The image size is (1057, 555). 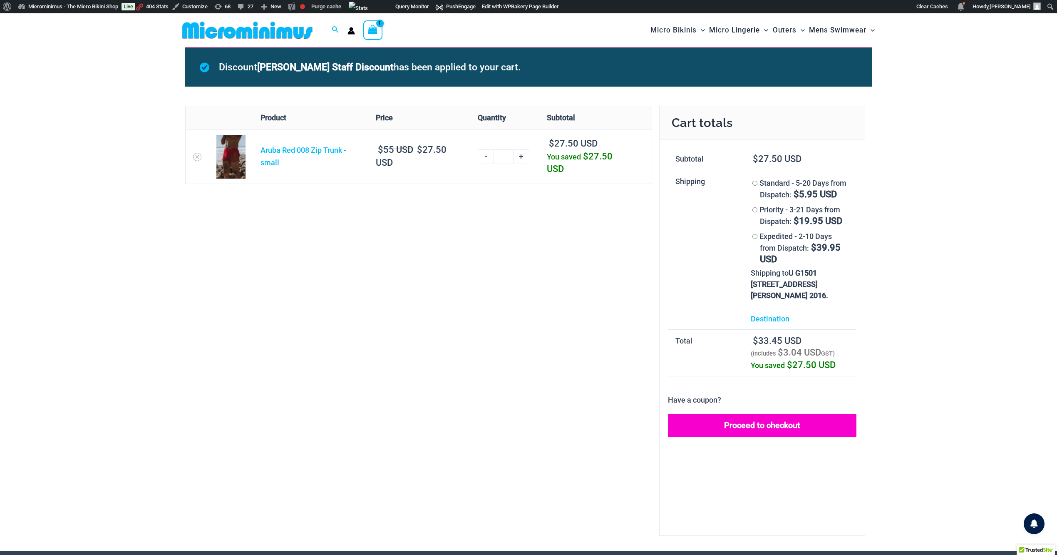 I want to click on p: Have a coupon?, so click(x=694, y=400).